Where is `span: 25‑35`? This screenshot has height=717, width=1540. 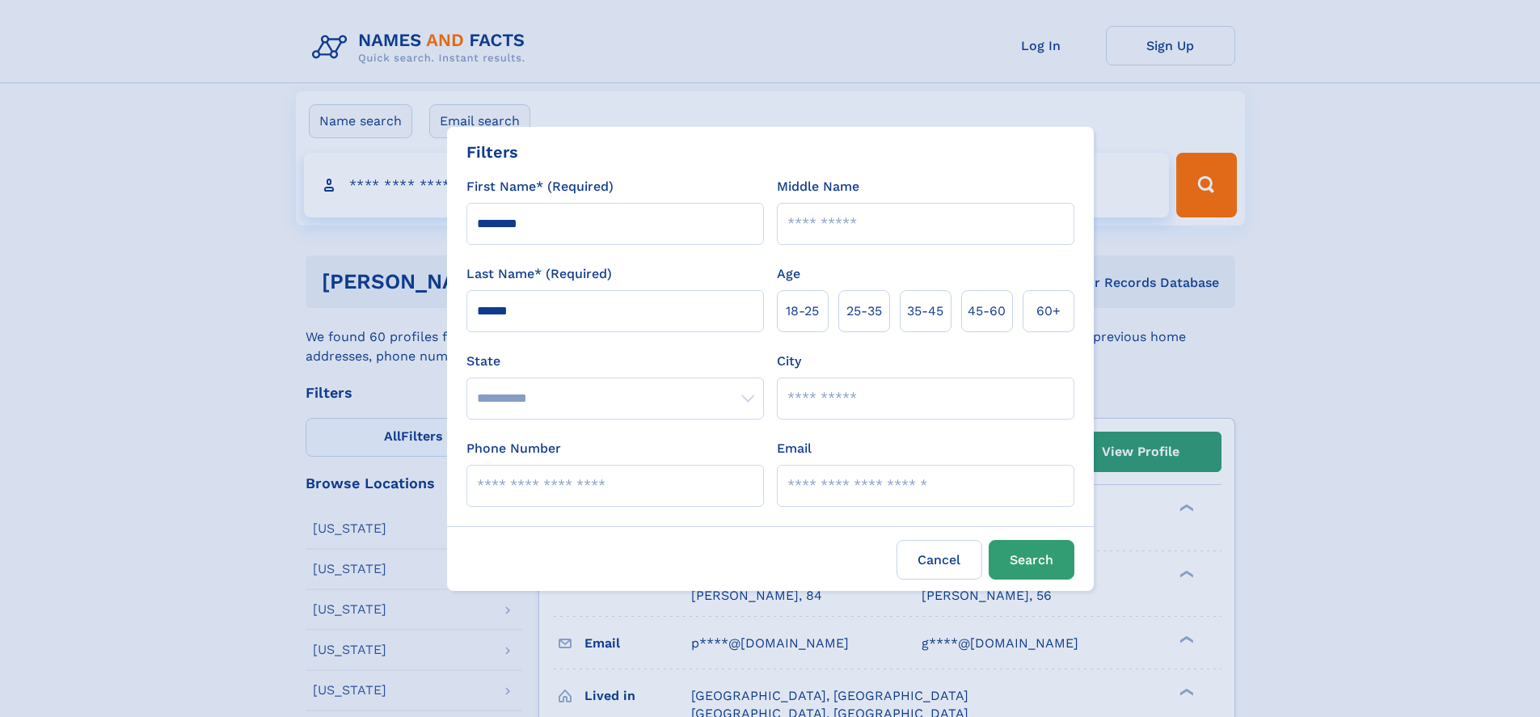
span: 25‑35 is located at coordinates (864, 311).